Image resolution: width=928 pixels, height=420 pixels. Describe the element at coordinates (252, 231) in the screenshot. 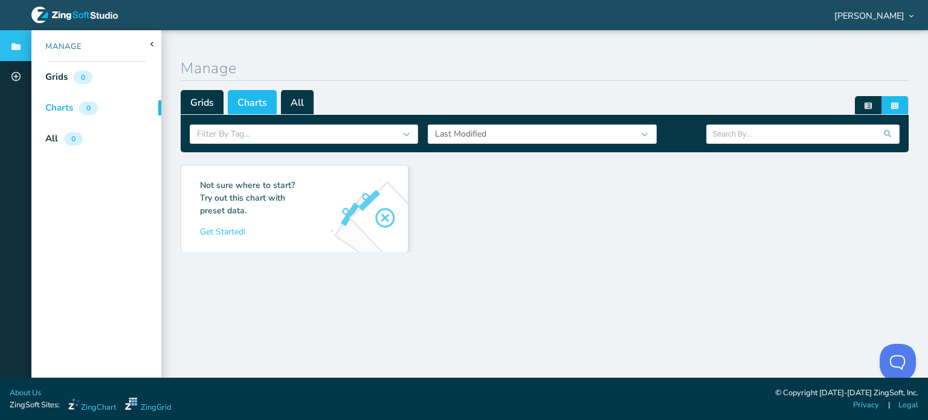

I see `p: Get Started!` at that location.